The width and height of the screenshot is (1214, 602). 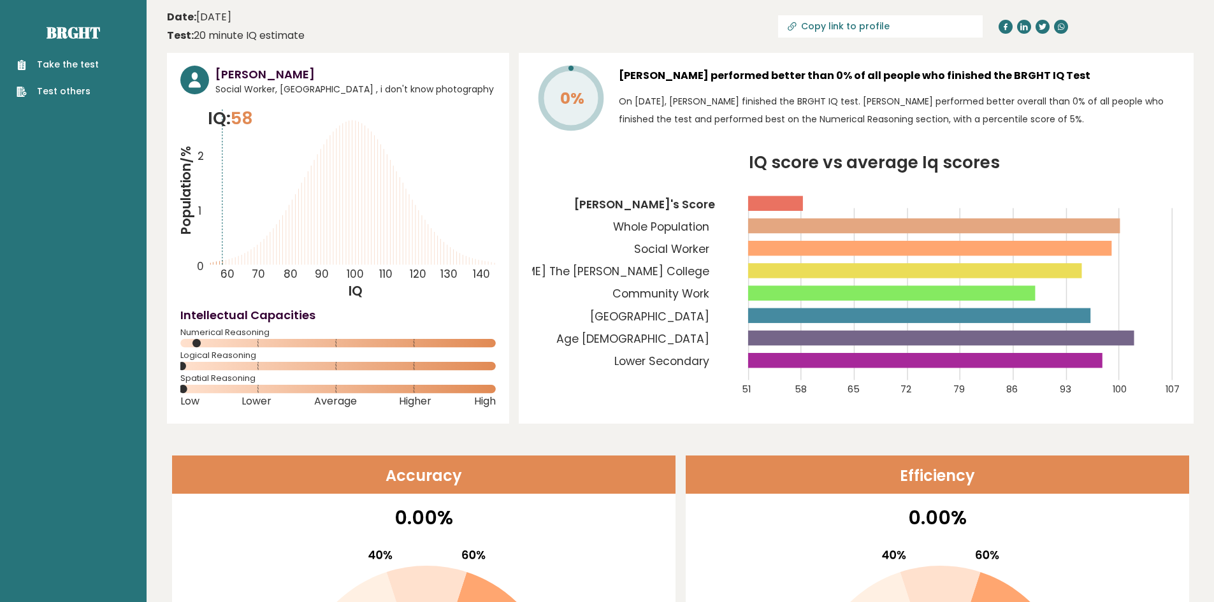 What do you see at coordinates (230, 119) in the screenshot?
I see `p: IQ:` at bounding box center [230, 119].